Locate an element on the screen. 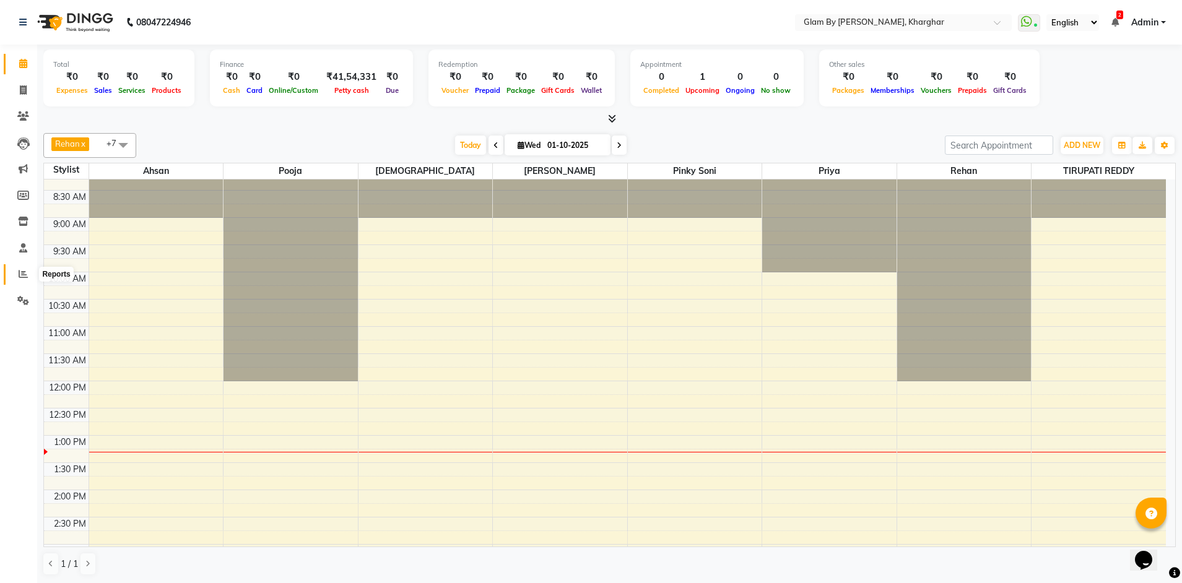 This screenshot has height=583, width=1182. span: Prepaid is located at coordinates (487, 90).